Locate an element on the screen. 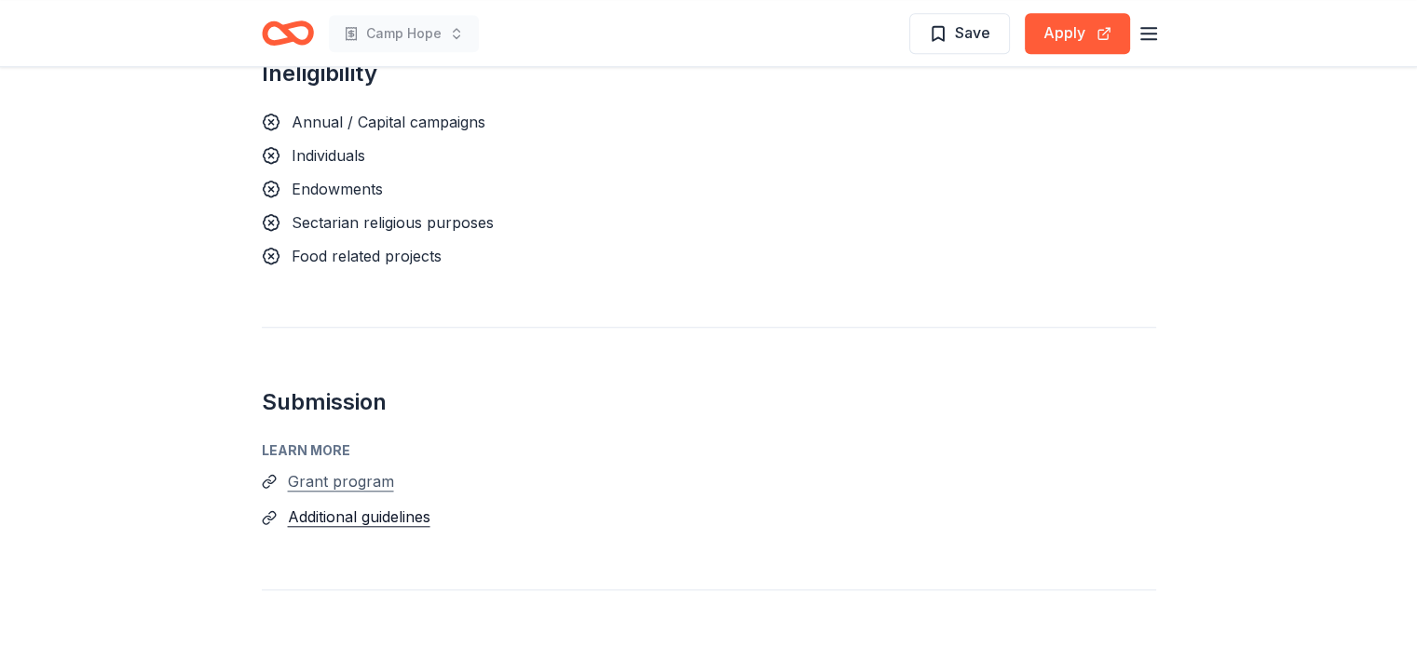  span: Annual / Capital campaigns is located at coordinates (388, 122).